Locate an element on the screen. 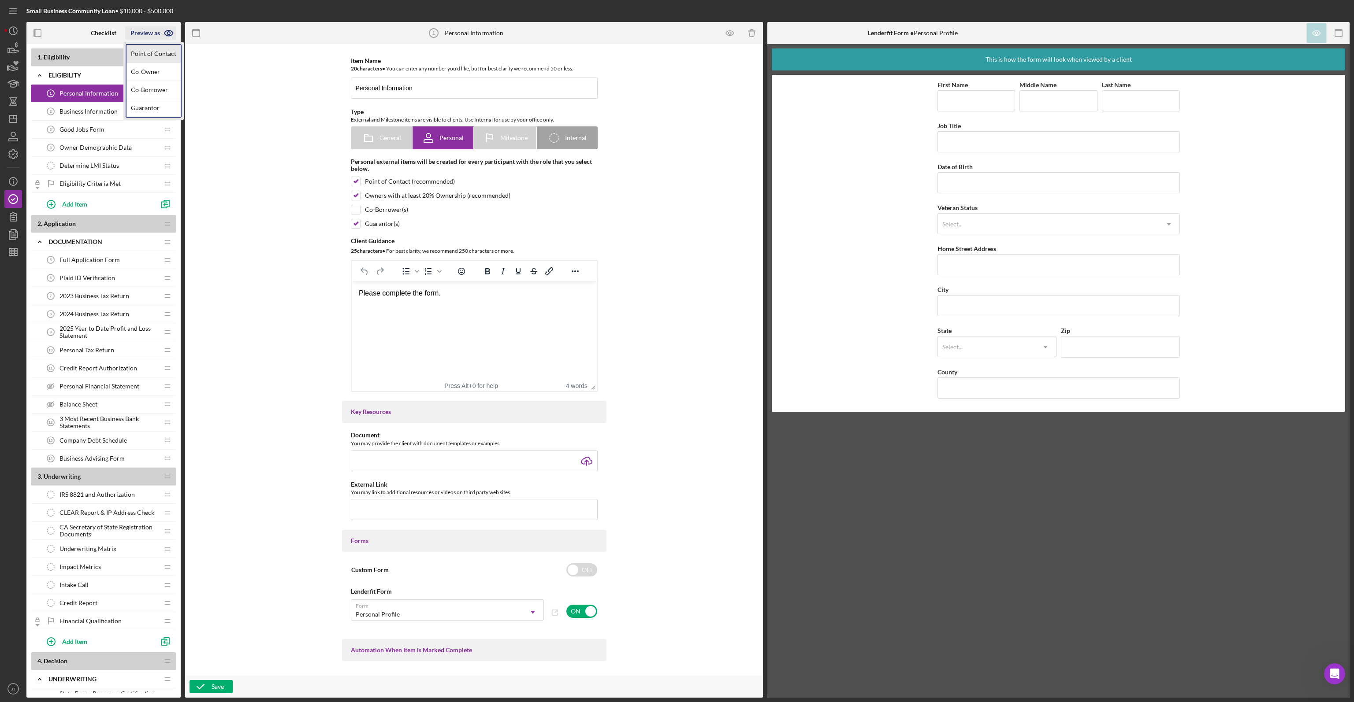 Image resolution: width=1354 pixels, height=702 pixels. div: Forms is located at coordinates (474, 541).